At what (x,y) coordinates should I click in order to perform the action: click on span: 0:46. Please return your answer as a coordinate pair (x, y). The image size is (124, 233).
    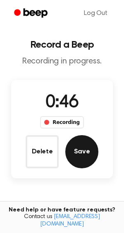
    Looking at the image, I should click on (62, 103).